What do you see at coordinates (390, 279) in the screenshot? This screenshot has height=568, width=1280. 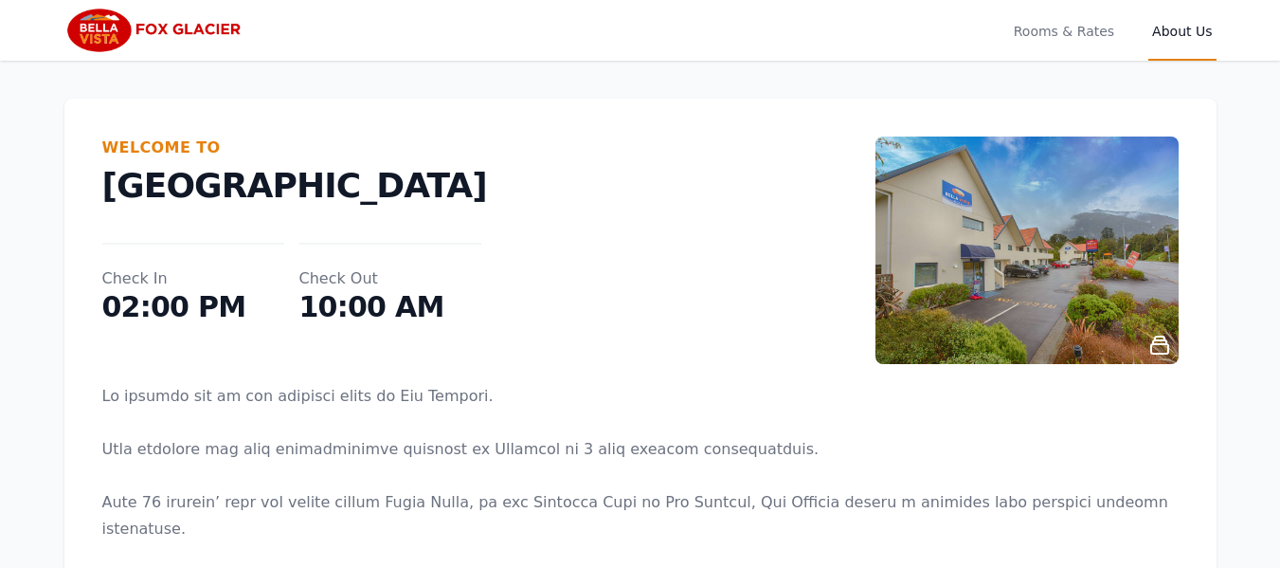 I see `dt: Check Out` at bounding box center [390, 279].